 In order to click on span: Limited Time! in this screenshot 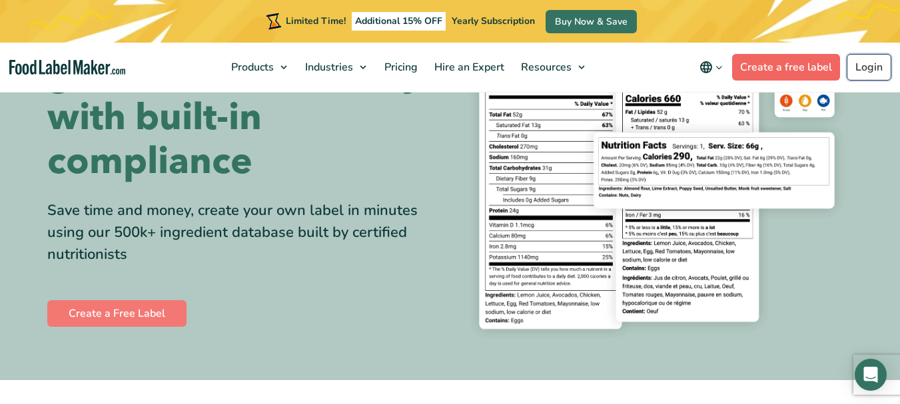, I will do `click(316, 21)`.